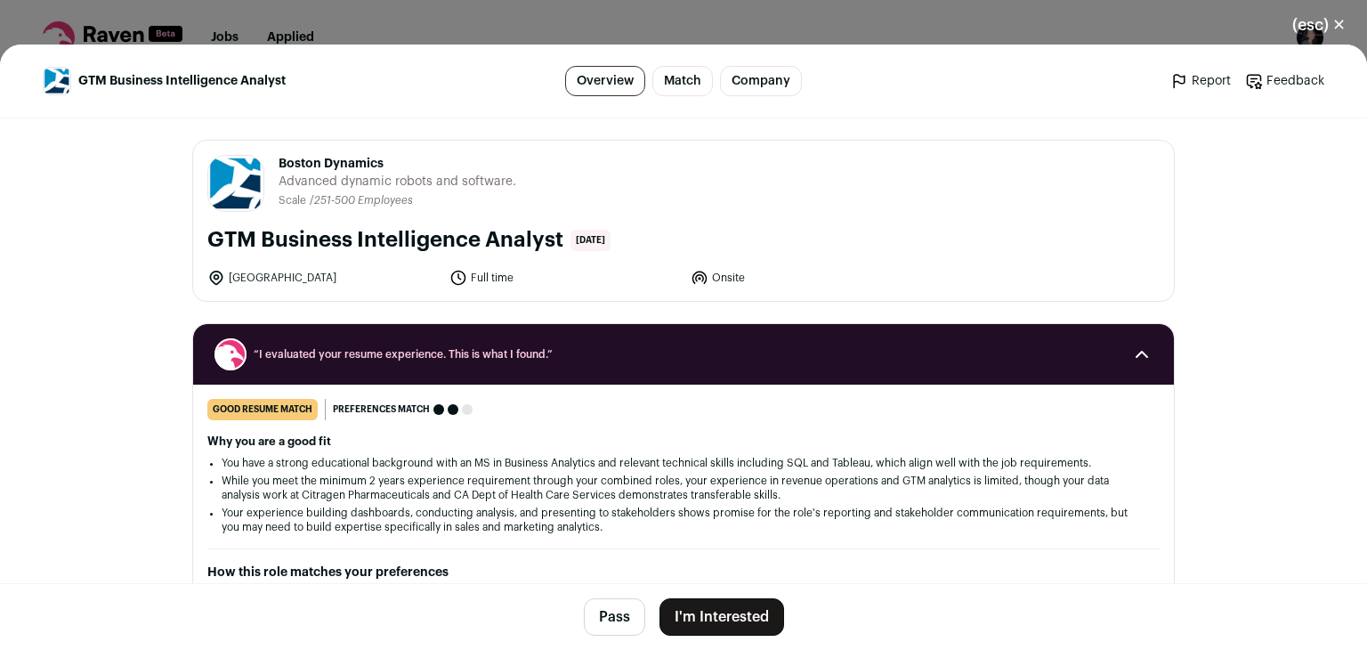 This screenshot has height=650, width=1367. What do you see at coordinates (565, 278) in the screenshot?
I see `li: Full time` at bounding box center [565, 278].